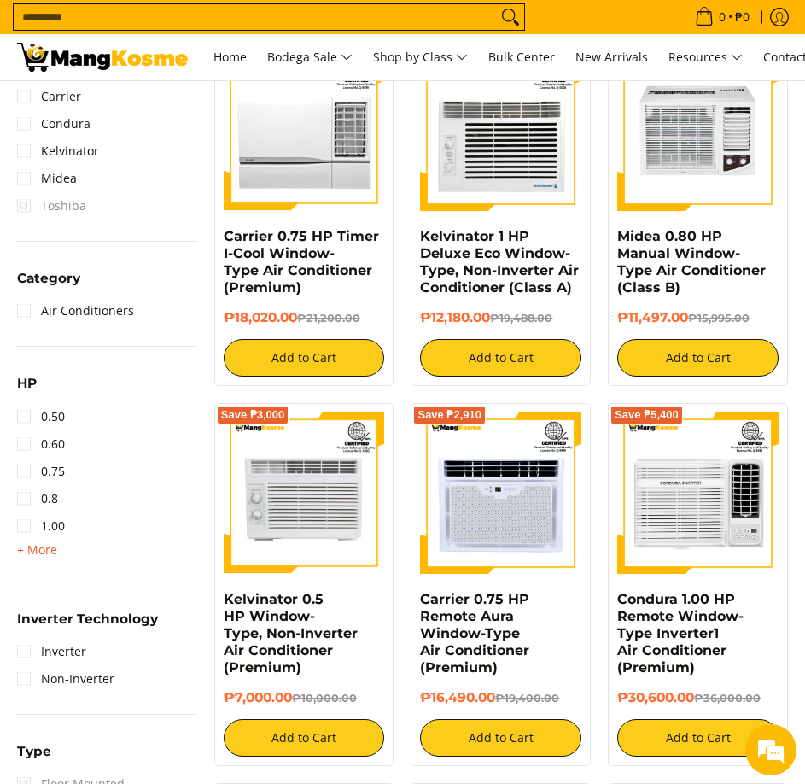  What do you see at coordinates (253, 415) in the screenshot?
I see `span: Save ₱3,000` at bounding box center [253, 415].